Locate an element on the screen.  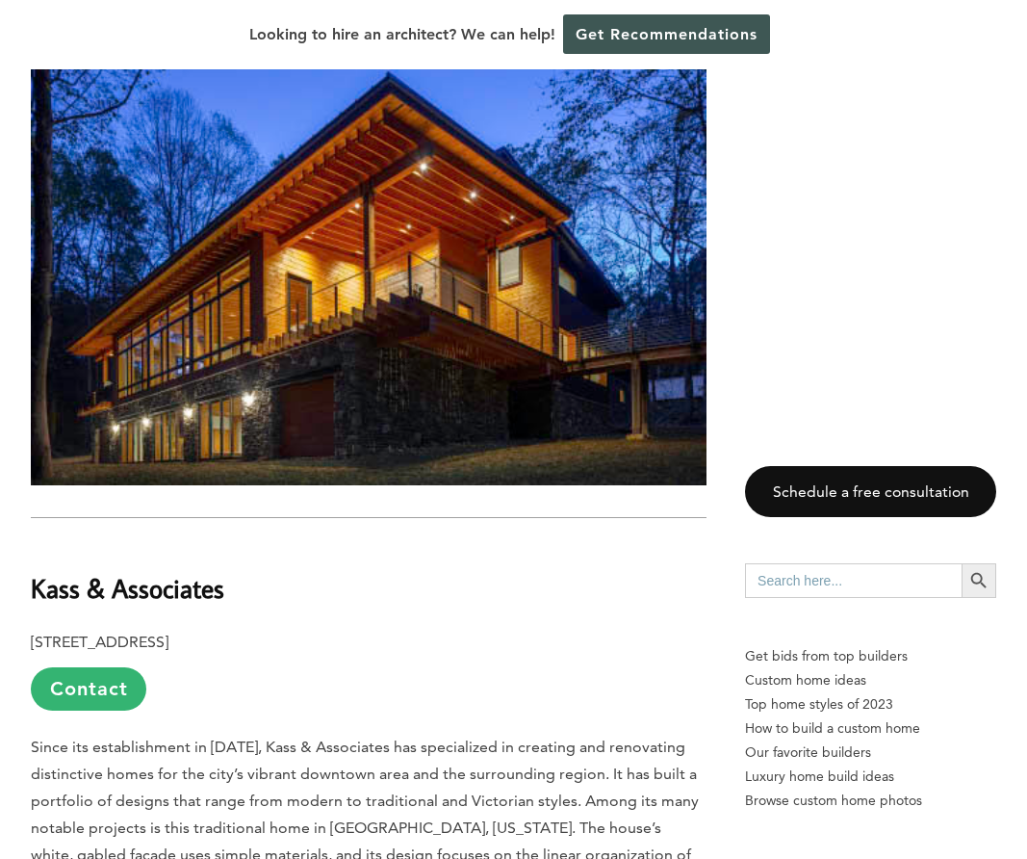
a: Luxury home build ideas is located at coordinates (870, 776).